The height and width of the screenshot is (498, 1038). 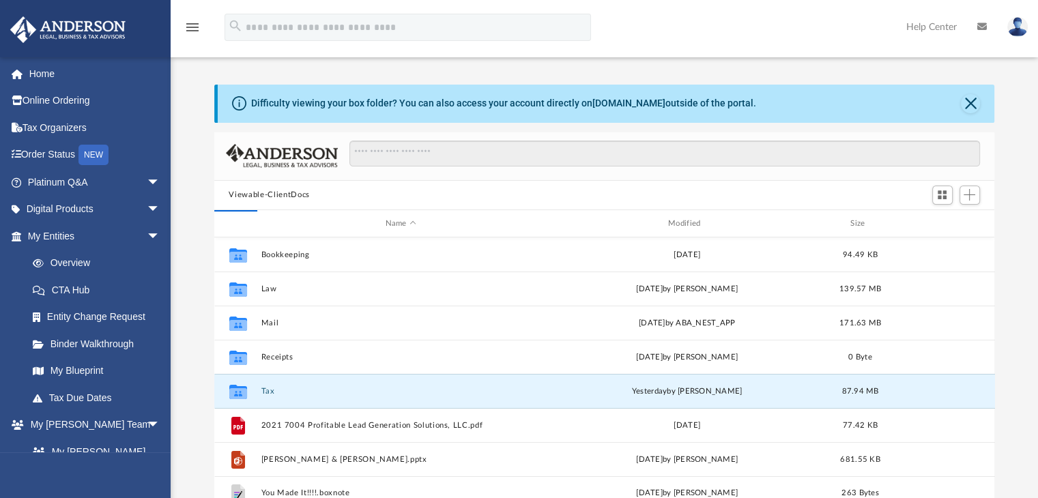 I want to click on div: Difficulty viewing your box folder? You can also access your account directly on outside of the p..., so click(x=503, y=103).